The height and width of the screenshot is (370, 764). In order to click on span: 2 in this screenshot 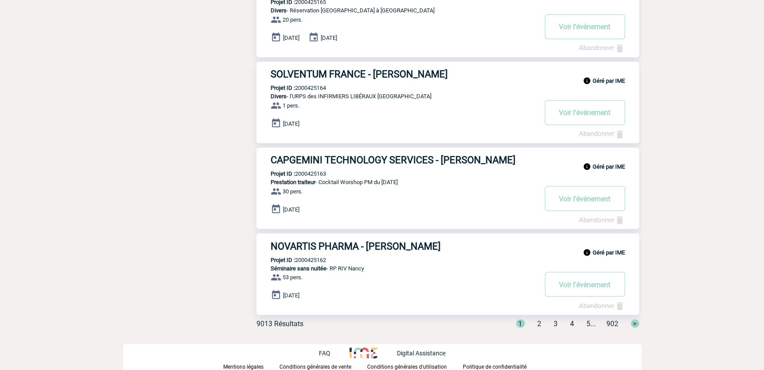, I will do `click(539, 323)`.